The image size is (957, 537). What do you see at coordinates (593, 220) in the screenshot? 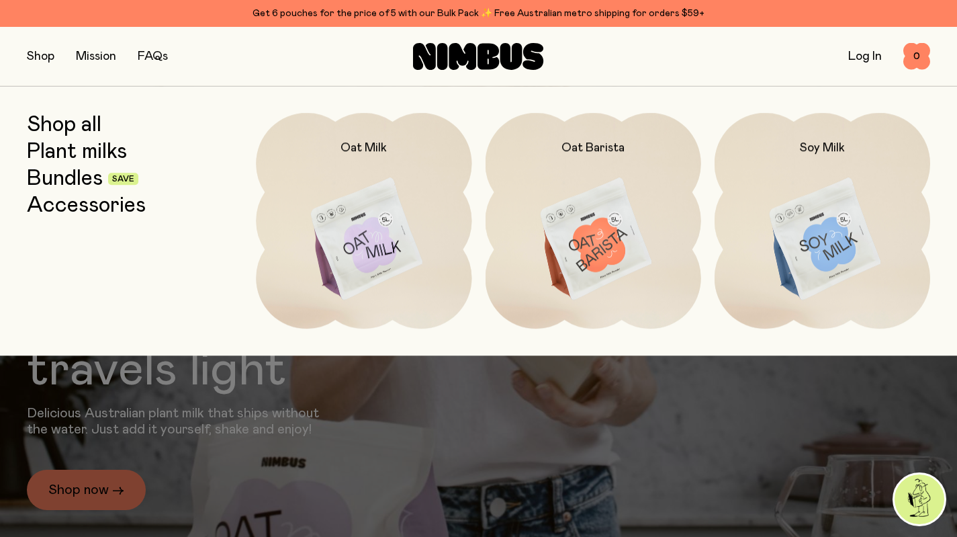
I see `a: Oat Barista` at bounding box center [593, 220].